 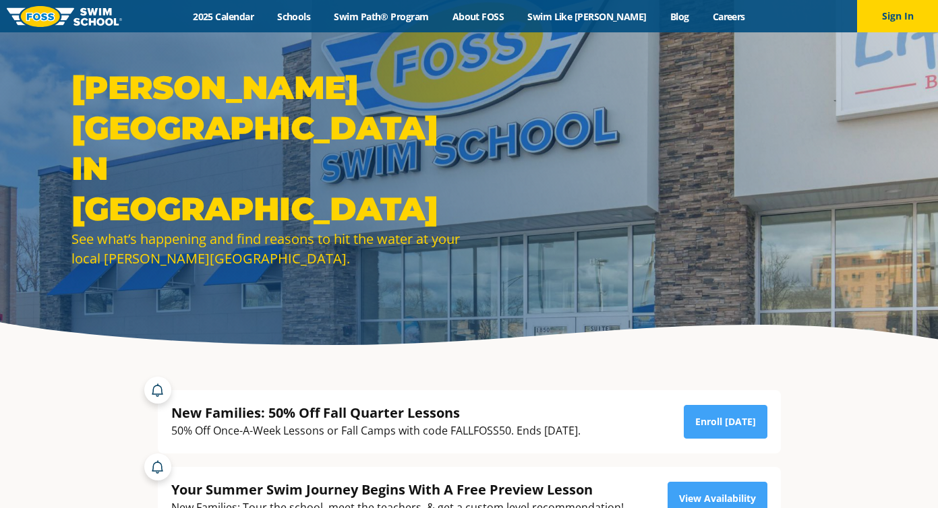 I want to click on a: About FOSS, so click(x=478, y=16).